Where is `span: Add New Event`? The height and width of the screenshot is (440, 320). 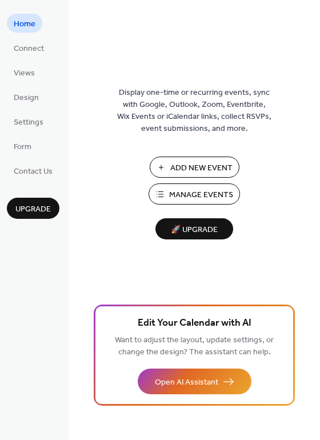 span: Add New Event is located at coordinates (201, 168).